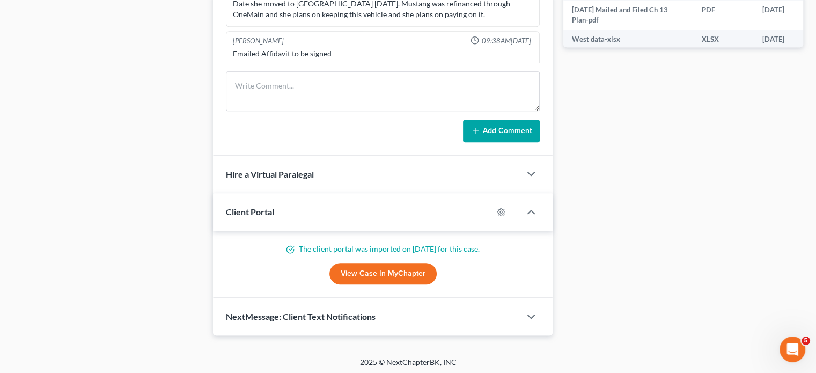 Image resolution: width=816 pixels, height=373 pixels. Describe the element at coordinates (628, 39) in the screenshot. I see `td: West data-xlsx` at that location.